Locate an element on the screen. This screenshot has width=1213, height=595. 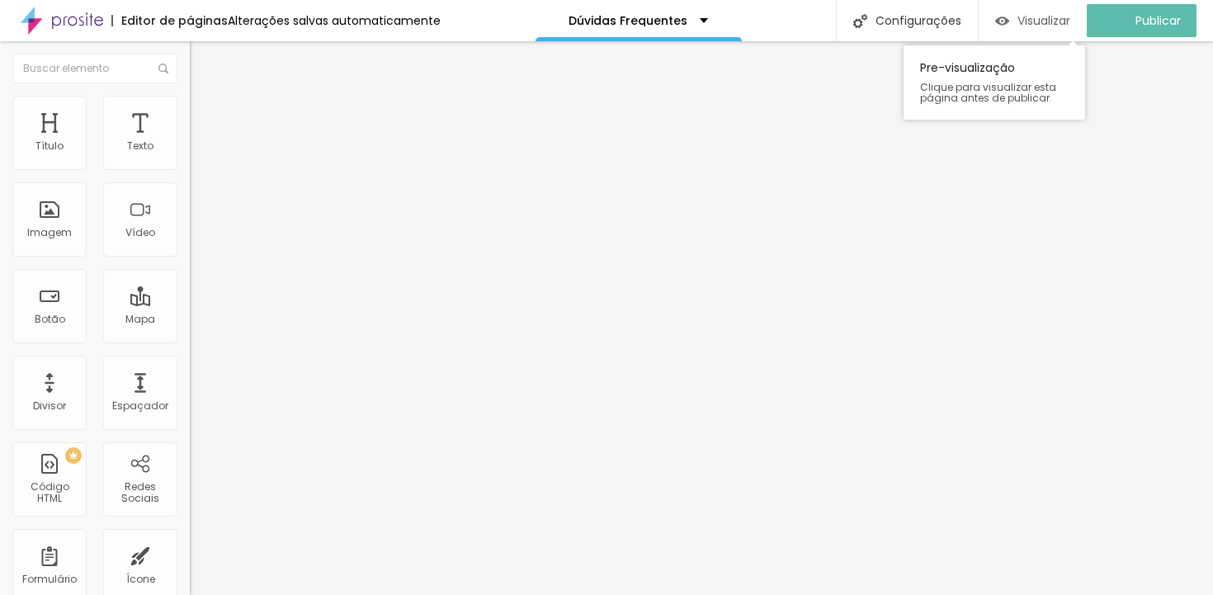
div: Ícone is located at coordinates (140, 579).